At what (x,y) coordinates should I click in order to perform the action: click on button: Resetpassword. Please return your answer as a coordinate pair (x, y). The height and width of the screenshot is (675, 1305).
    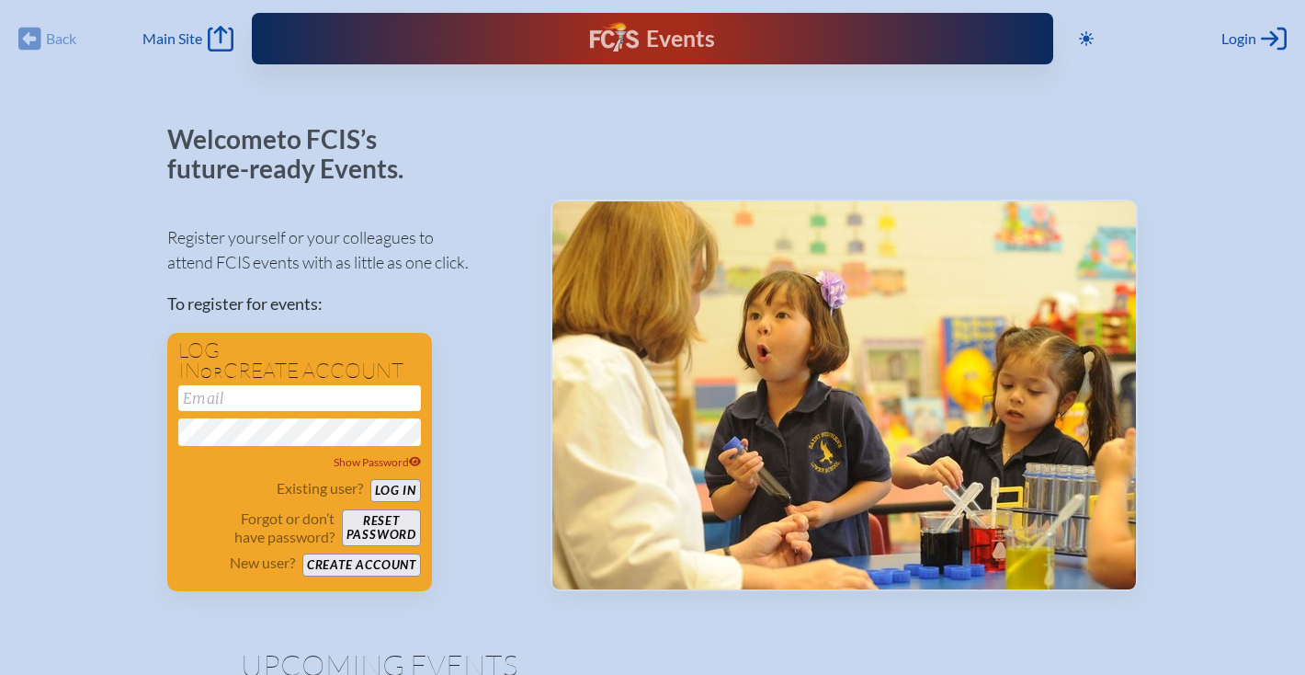
    Looking at the image, I should click on (381, 528).